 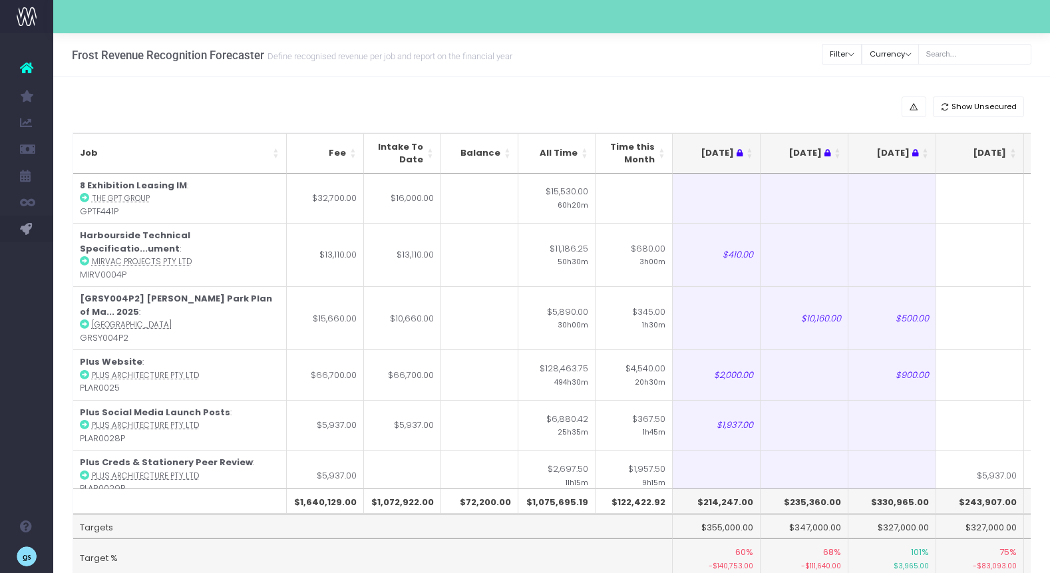 I want to click on td: $1,937.00, so click(x=716, y=425).